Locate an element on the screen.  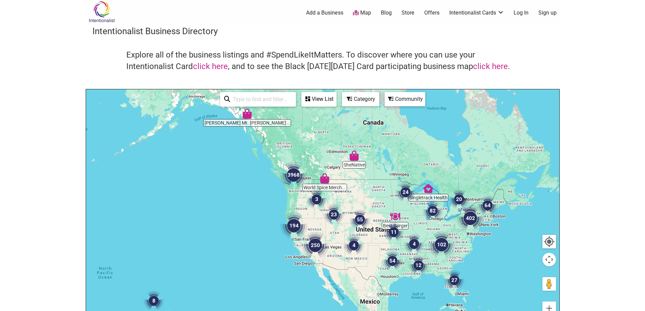
div: Tripp's Mt. Juneau Trading Post is located at coordinates (247, 114).